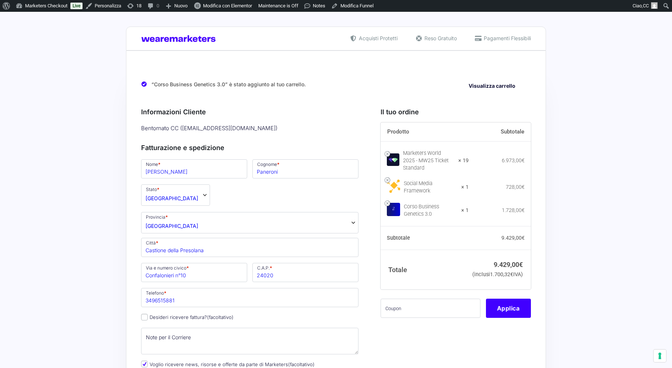 The height and width of the screenshot is (368, 672). I want to click on input: Nome *, so click(194, 169).